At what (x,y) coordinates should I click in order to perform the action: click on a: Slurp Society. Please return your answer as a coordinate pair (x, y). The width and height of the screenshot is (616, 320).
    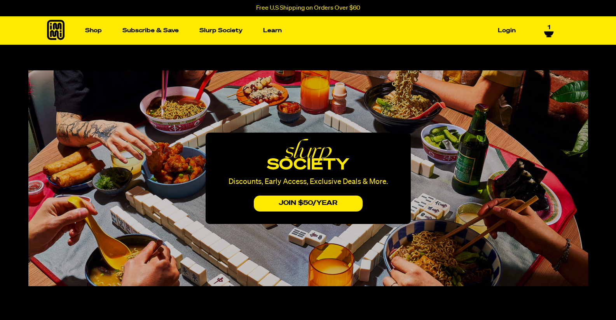
    Looking at the image, I should click on (221, 30).